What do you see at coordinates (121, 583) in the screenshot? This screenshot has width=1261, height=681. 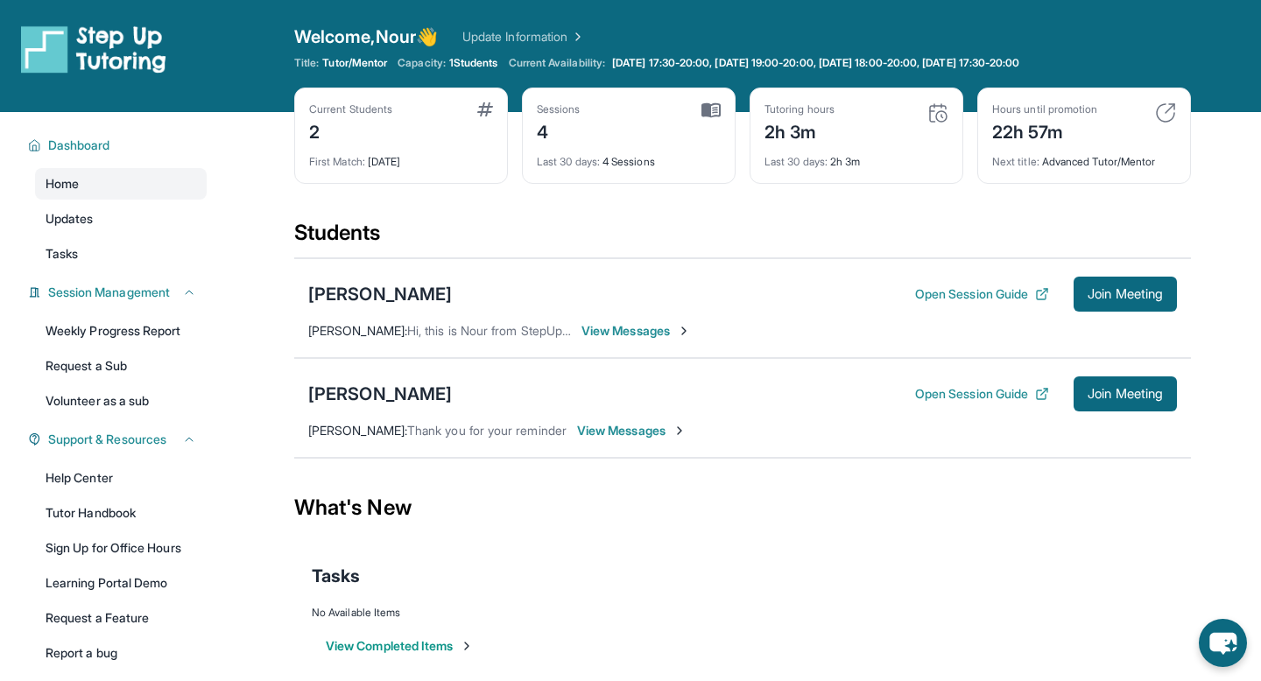 I see `a: Learning Portal Demo` at bounding box center [121, 583].